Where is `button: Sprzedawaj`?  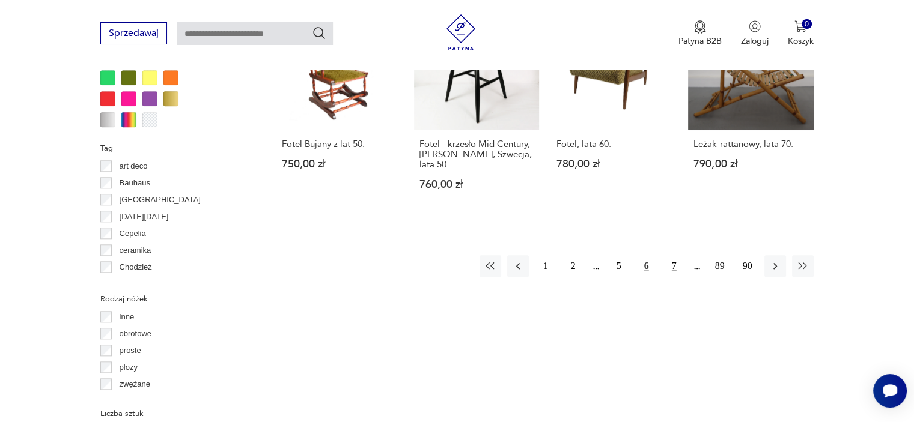 button: Sprzedawaj is located at coordinates (133, 33).